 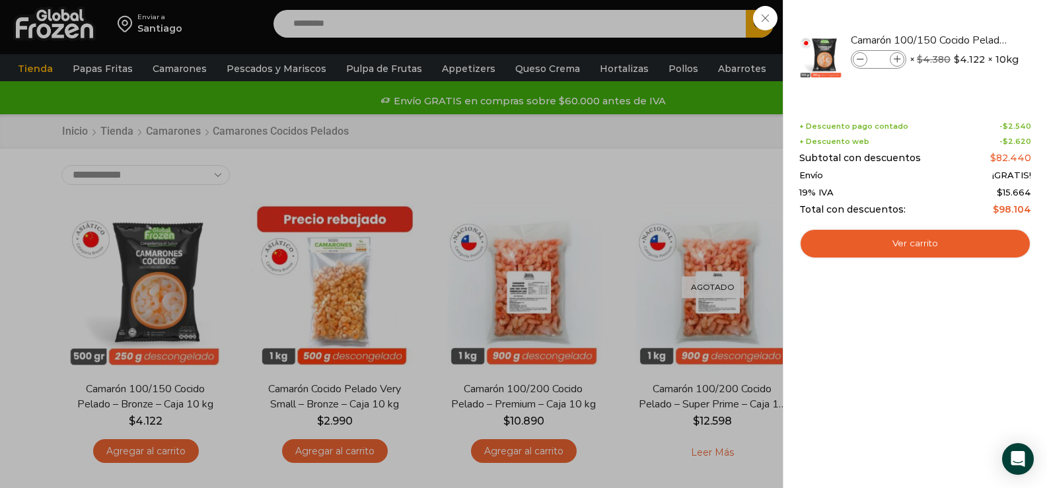 I want to click on bdi: 4.380, so click(x=933, y=59).